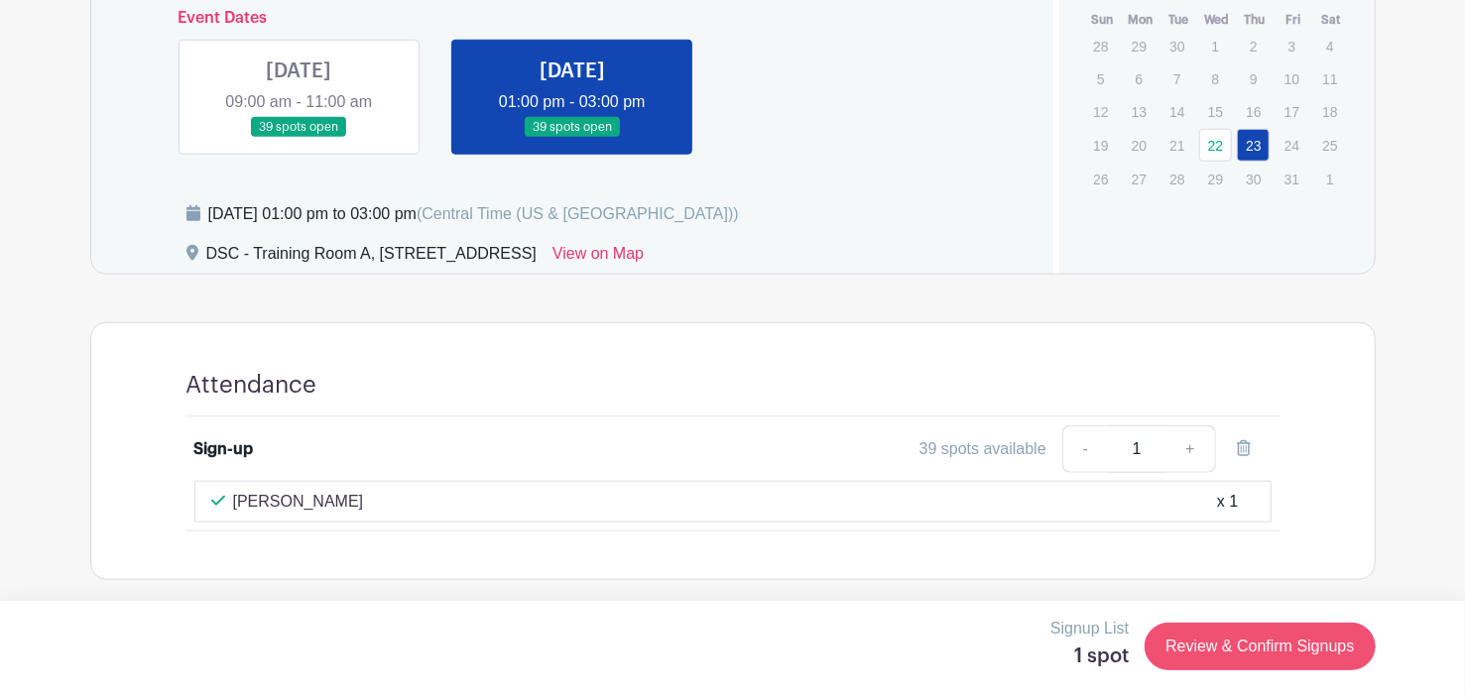 This screenshot has width=1465, height=699. What do you see at coordinates (1178, 20) in the screenshot?
I see `th: Tue` at bounding box center [1178, 20].